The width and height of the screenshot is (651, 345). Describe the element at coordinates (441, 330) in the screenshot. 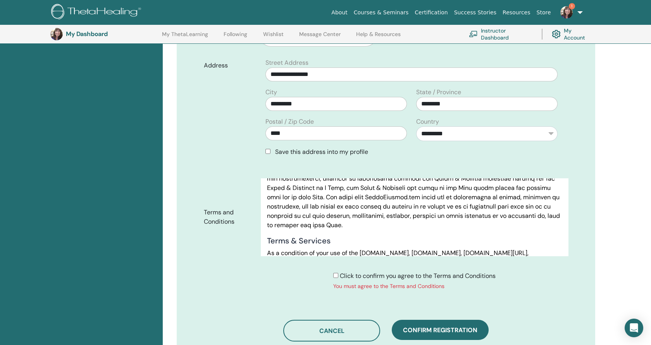

I see `span: Confirm registration` at that location.